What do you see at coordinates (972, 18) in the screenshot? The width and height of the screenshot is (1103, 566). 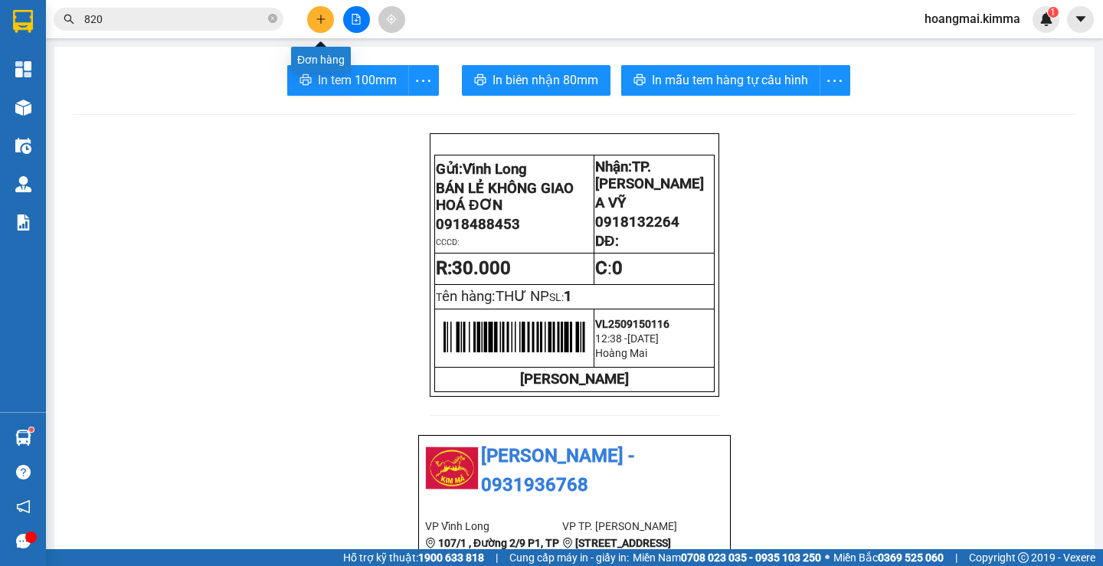 I see `span: hoangmai.kimma` at bounding box center [972, 18].